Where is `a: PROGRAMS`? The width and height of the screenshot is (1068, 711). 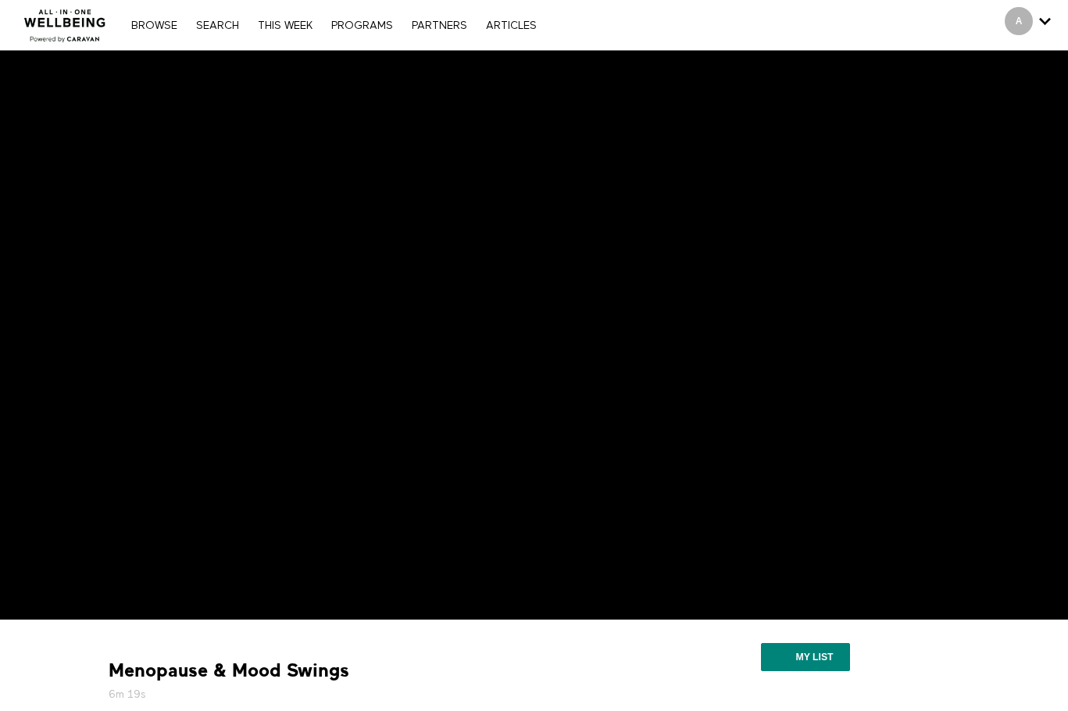
a: PROGRAMS is located at coordinates (362, 26).